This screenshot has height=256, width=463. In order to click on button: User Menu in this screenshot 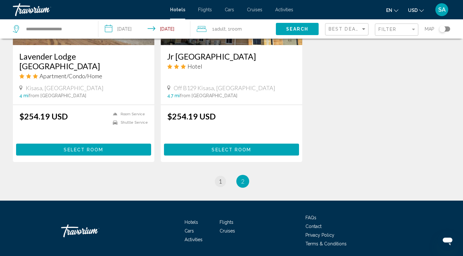, I will do `click(442, 10)`.